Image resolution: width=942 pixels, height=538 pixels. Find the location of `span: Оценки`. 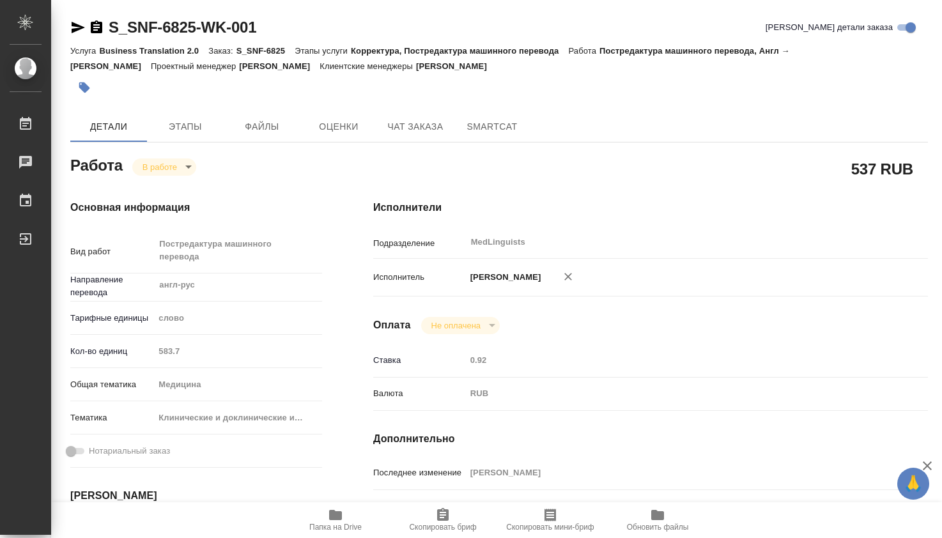

span: Оценки is located at coordinates (339, 127).